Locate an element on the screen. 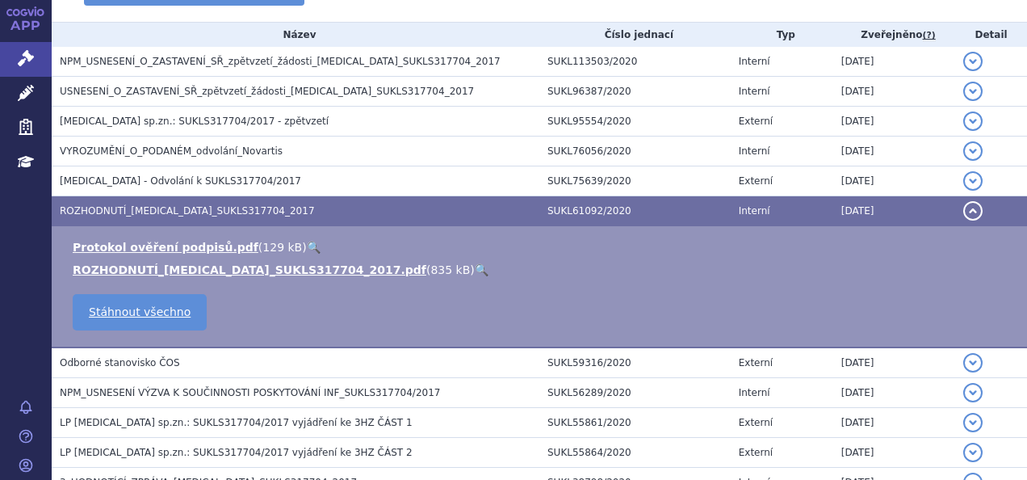 Image resolution: width=1027 pixels, height=480 pixels. span: Kisqali sp.zn.: SUKLS317704/2017 - zpětvzetí is located at coordinates (194, 121).